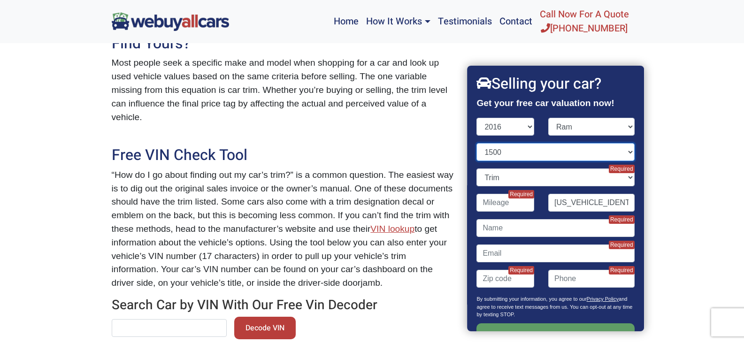 The image size is (744, 343). Describe the element at coordinates (392, 229) in the screenshot. I see `a: VIN lookup` at that location.